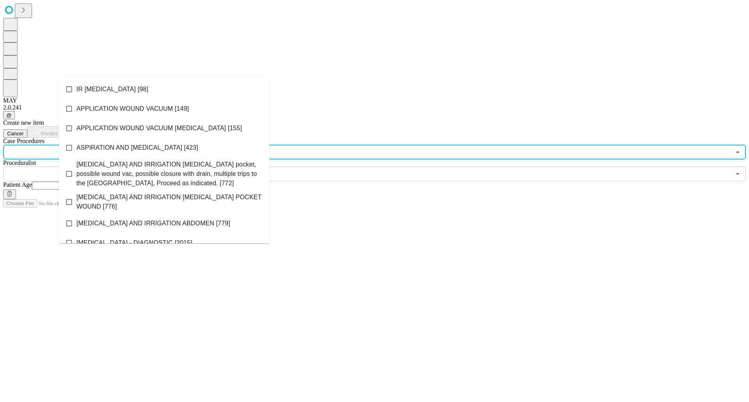 This screenshot has width=749, height=402. What do you see at coordinates (20, 163) in the screenshot?
I see `span: Proceduralist` at bounding box center [20, 163].